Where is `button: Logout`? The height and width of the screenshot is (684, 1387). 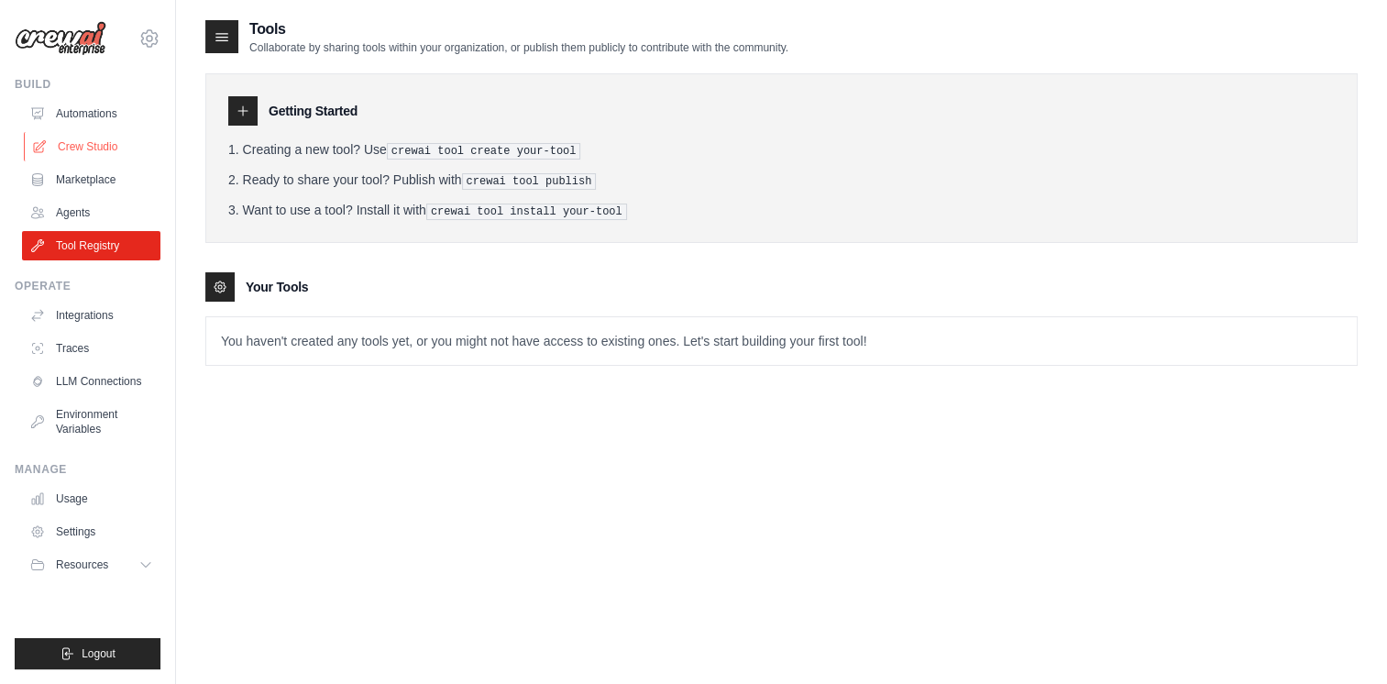 button: Logout is located at coordinates (87, 653).